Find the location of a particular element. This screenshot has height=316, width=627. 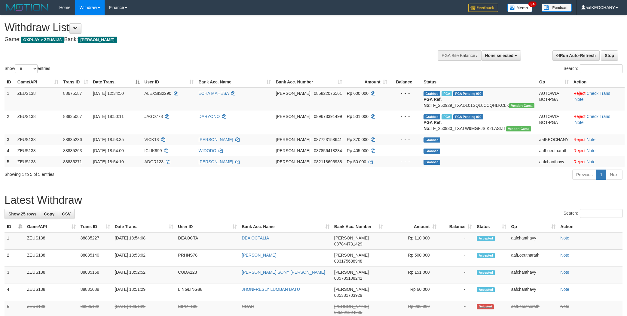

span: None selected is located at coordinates (499, 56).